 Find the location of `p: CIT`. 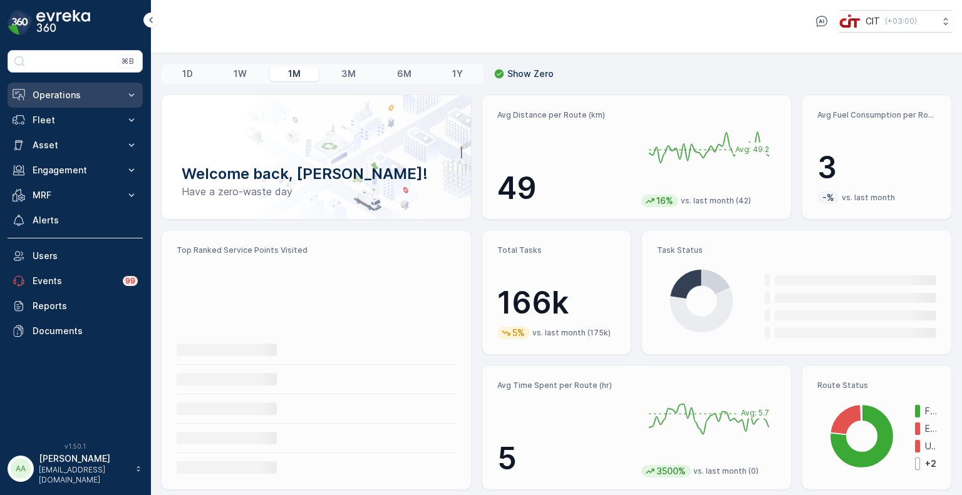

p: CIT is located at coordinates (872, 21).